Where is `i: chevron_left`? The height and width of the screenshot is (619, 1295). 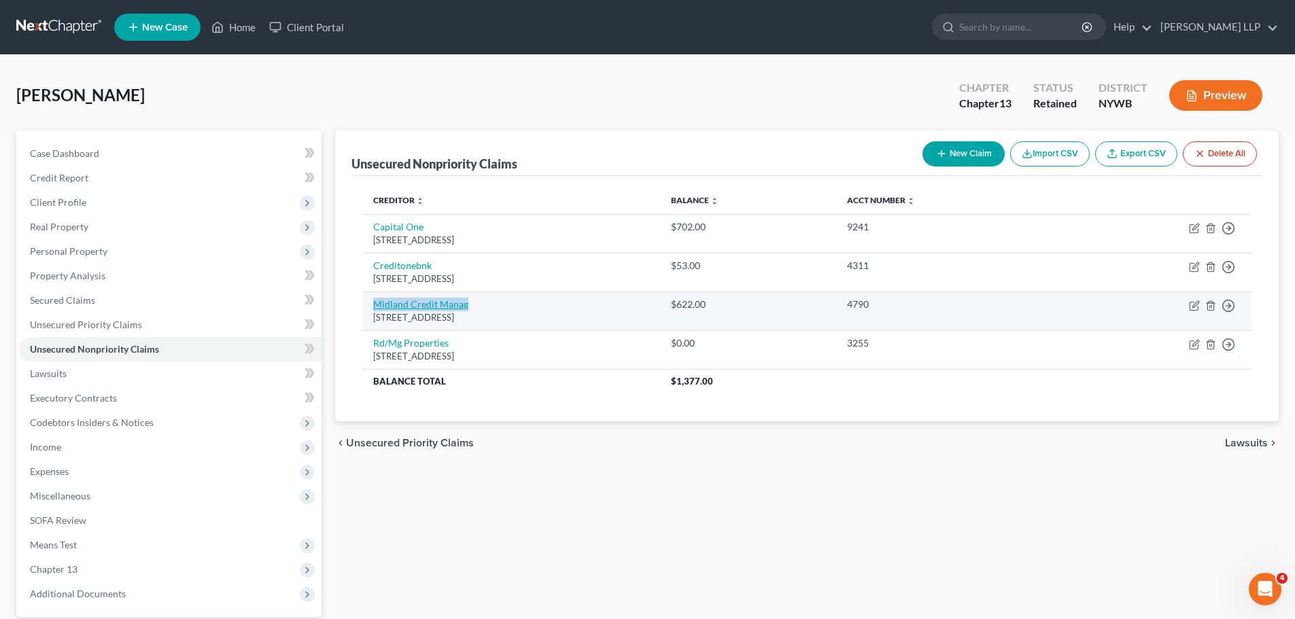
i: chevron_left is located at coordinates (341, 443).